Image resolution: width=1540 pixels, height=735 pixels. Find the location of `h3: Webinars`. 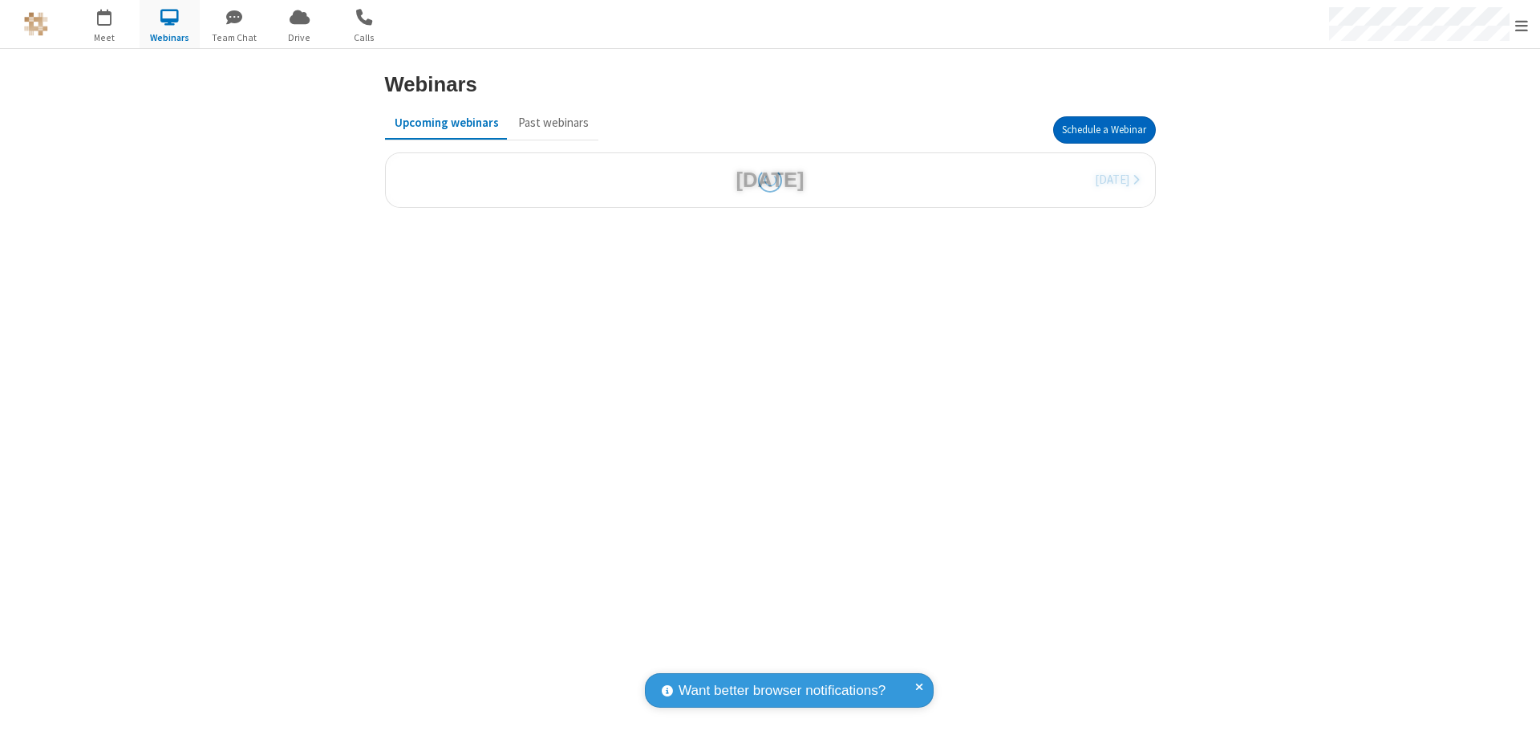

h3: Webinars is located at coordinates (431, 84).